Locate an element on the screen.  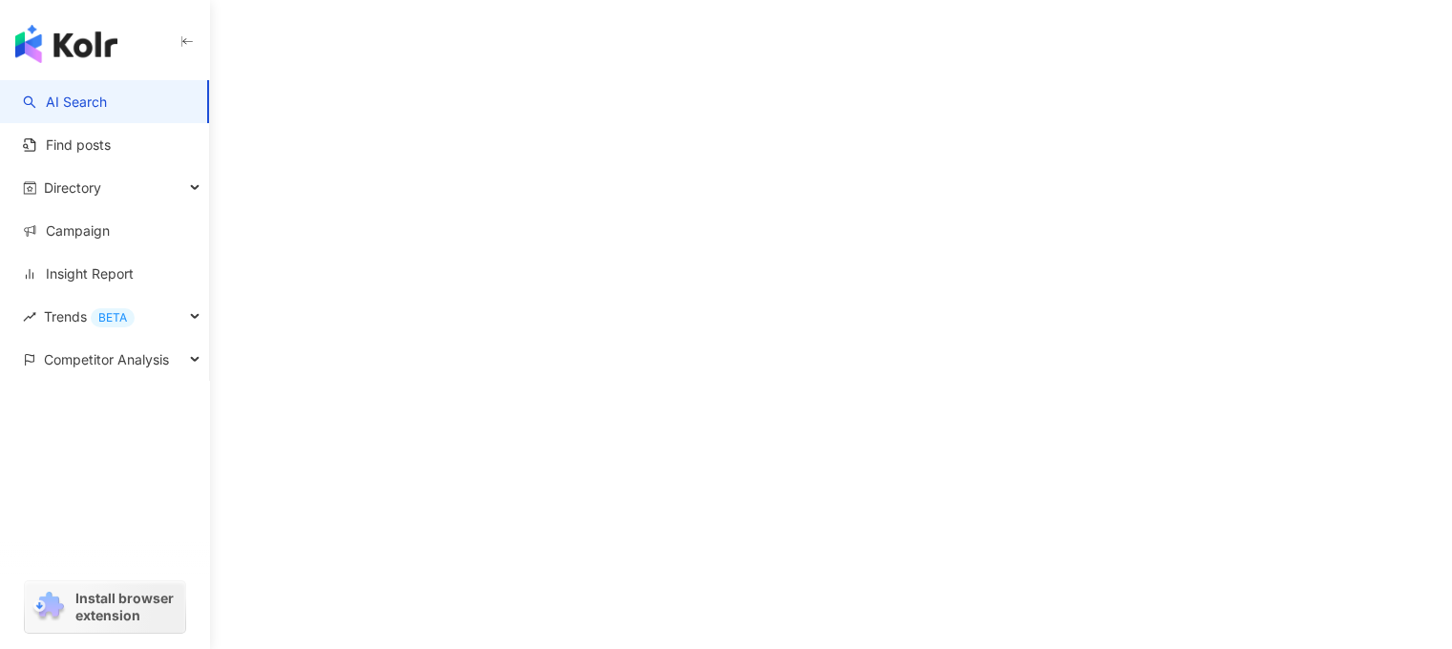
span: rise is located at coordinates (30, 317).